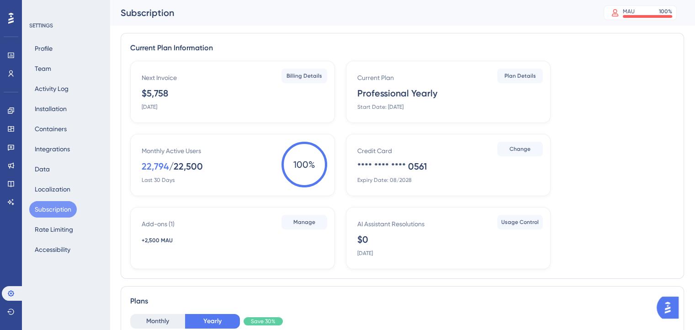 The width and height of the screenshot is (695, 330). Describe the element at coordinates (304, 222) in the screenshot. I see `button: Manage` at that location.